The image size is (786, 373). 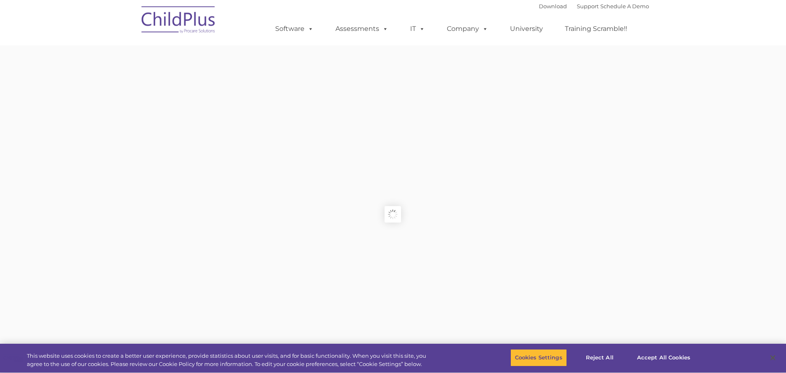 What do you see at coordinates (294, 29) in the screenshot?
I see `a: Software` at bounding box center [294, 29].